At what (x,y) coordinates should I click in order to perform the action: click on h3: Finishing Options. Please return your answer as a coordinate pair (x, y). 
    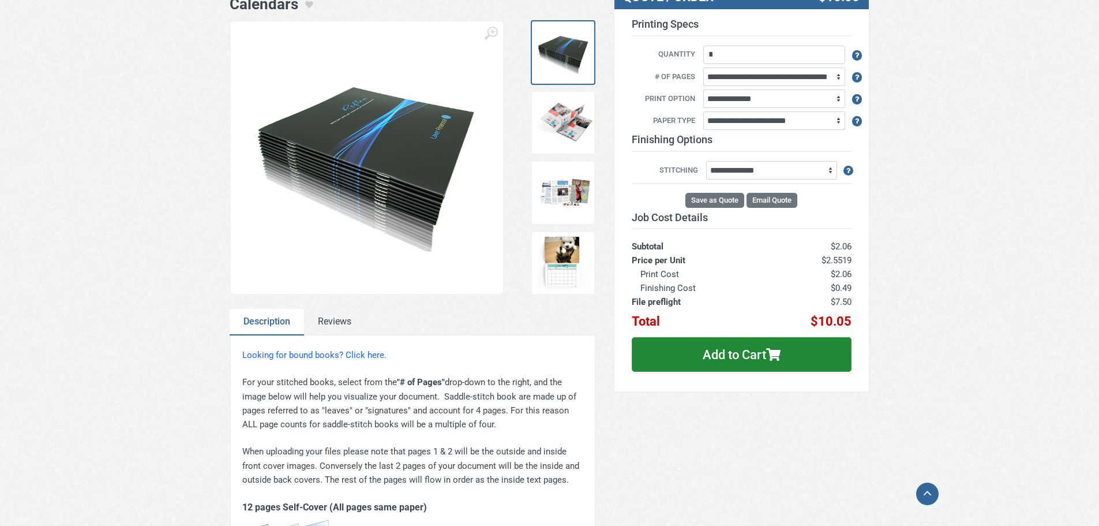
    Looking at the image, I should click on (741, 143).